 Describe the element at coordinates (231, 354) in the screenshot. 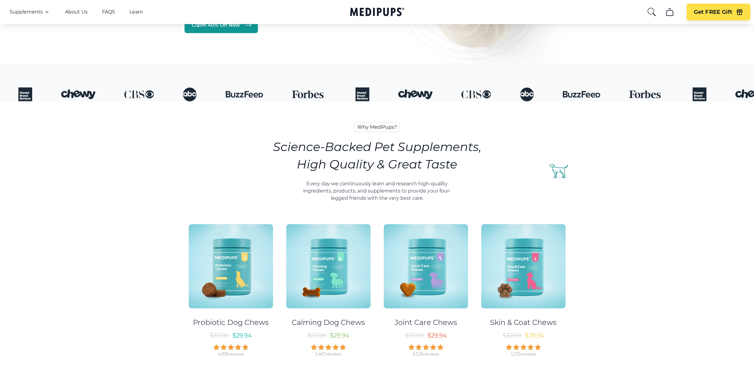

I see `div: 4,818 reviews` at that location.